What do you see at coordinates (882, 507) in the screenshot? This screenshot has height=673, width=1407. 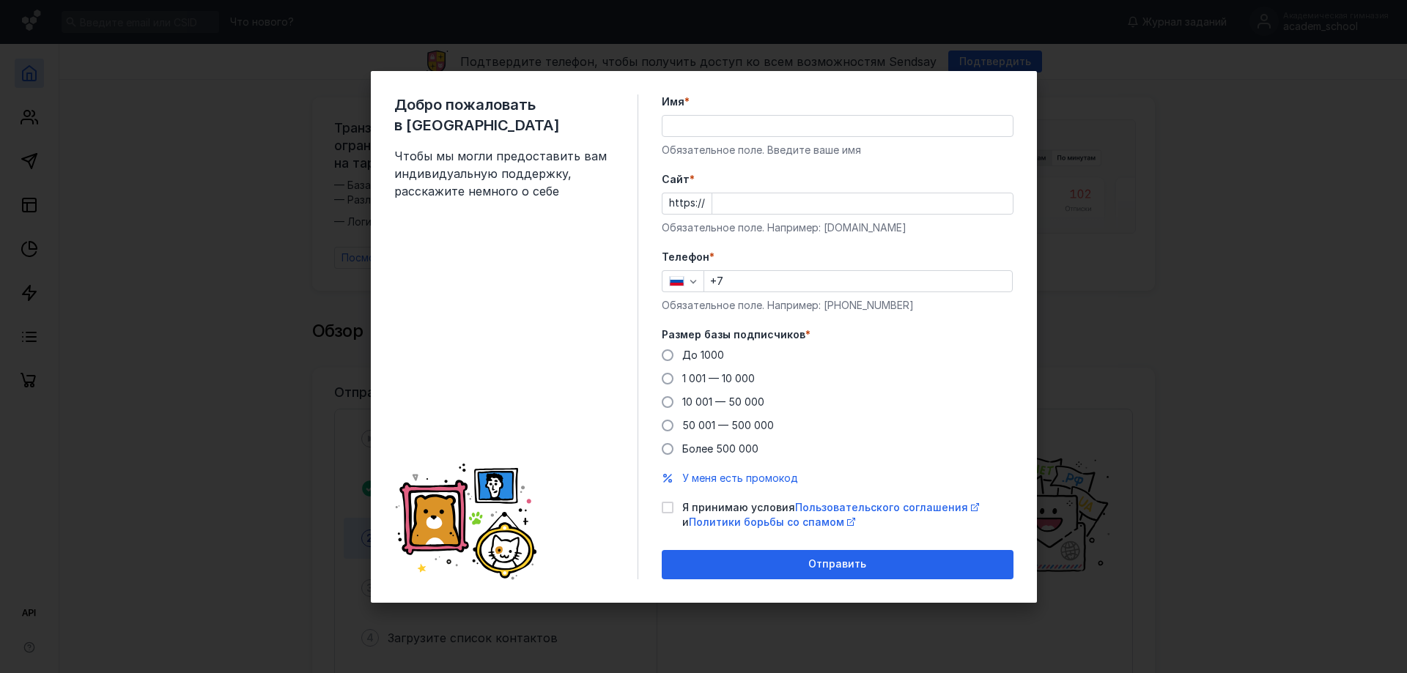 I see `span: Пользовательского соглашения` at bounding box center [882, 507].